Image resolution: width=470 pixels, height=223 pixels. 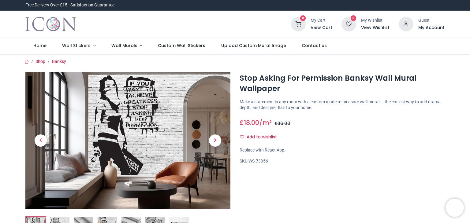 What do you see at coordinates (50, 24) in the screenshot?
I see `a: Logo of Icon Wall Stickers` at bounding box center [50, 24].